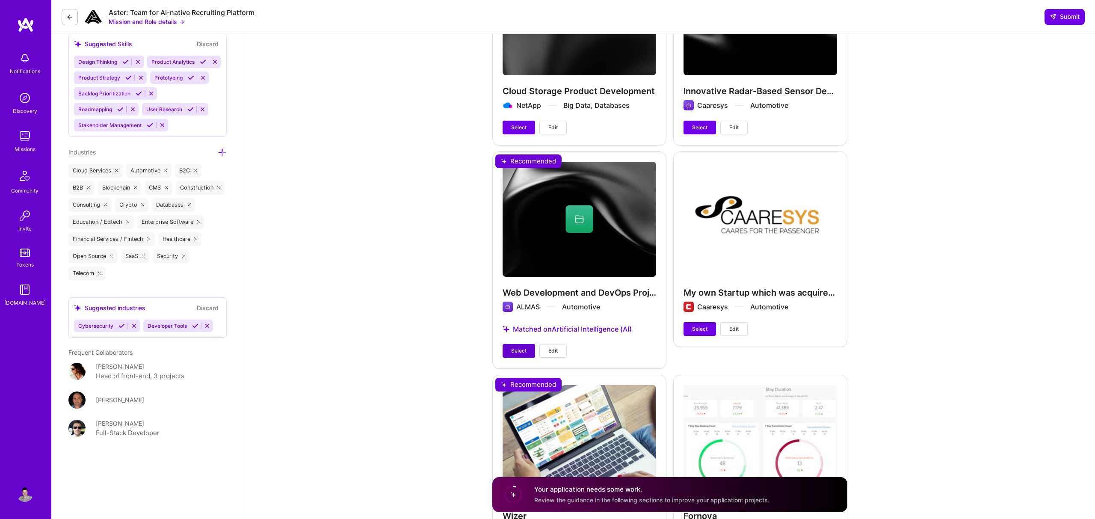 The image size is (1095, 519). What do you see at coordinates (167, 325) in the screenshot?
I see `span: Developer Tools` at bounding box center [167, 325].